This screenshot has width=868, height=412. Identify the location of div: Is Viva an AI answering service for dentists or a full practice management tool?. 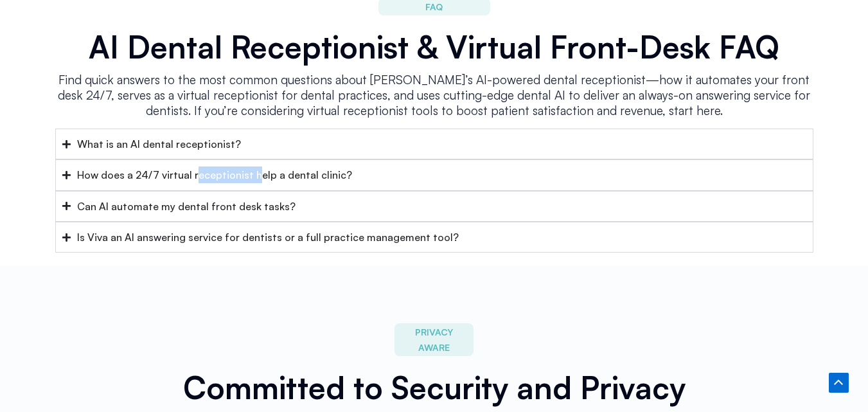
(268, 237).